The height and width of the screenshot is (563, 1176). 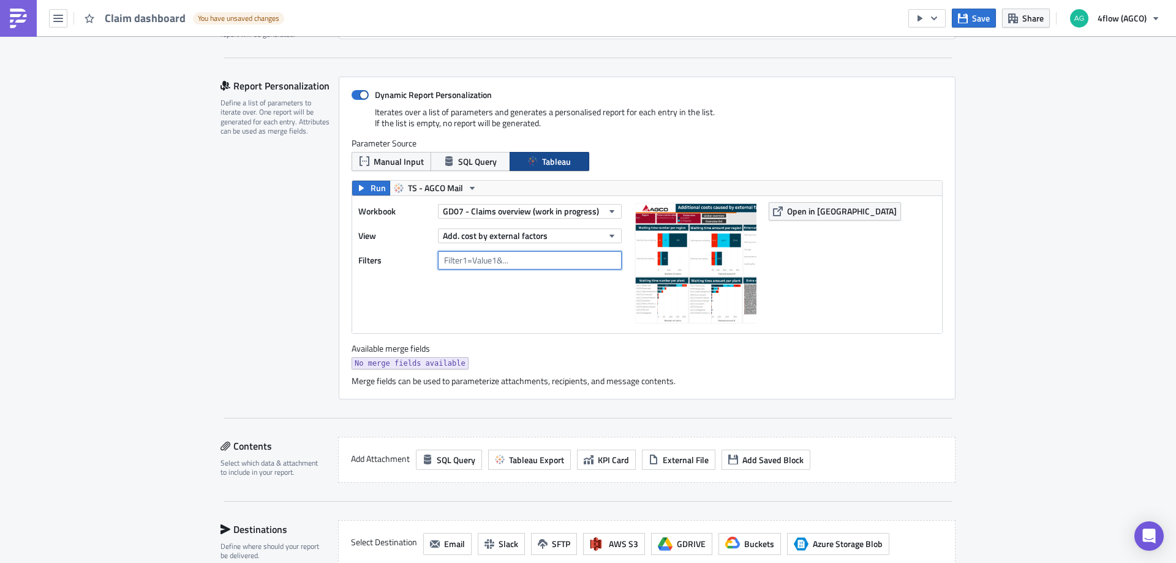 What do you see at coordinates (435, 188) in the screenshot?
I see `span: TS - AGCO Mail` at bounding box center [435, 188].